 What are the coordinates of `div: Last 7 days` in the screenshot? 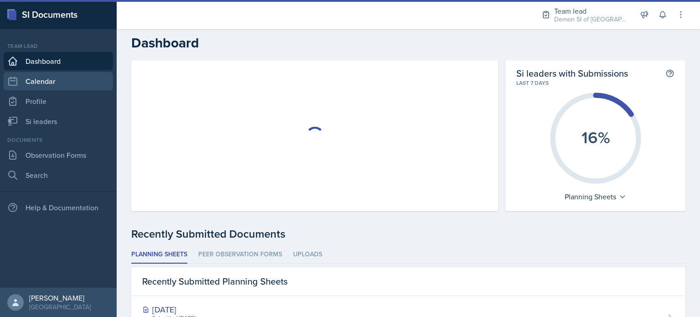 It's located at (595, 83).